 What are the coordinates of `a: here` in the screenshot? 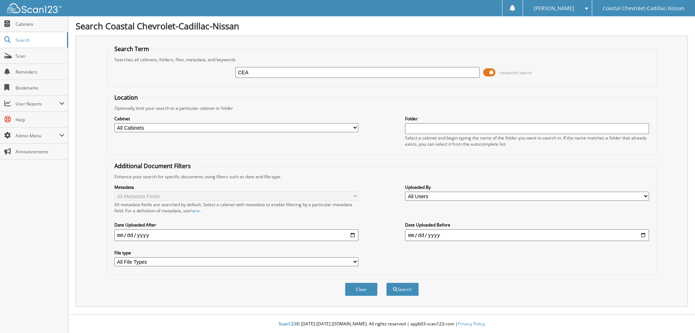 It's located at (195, 210).